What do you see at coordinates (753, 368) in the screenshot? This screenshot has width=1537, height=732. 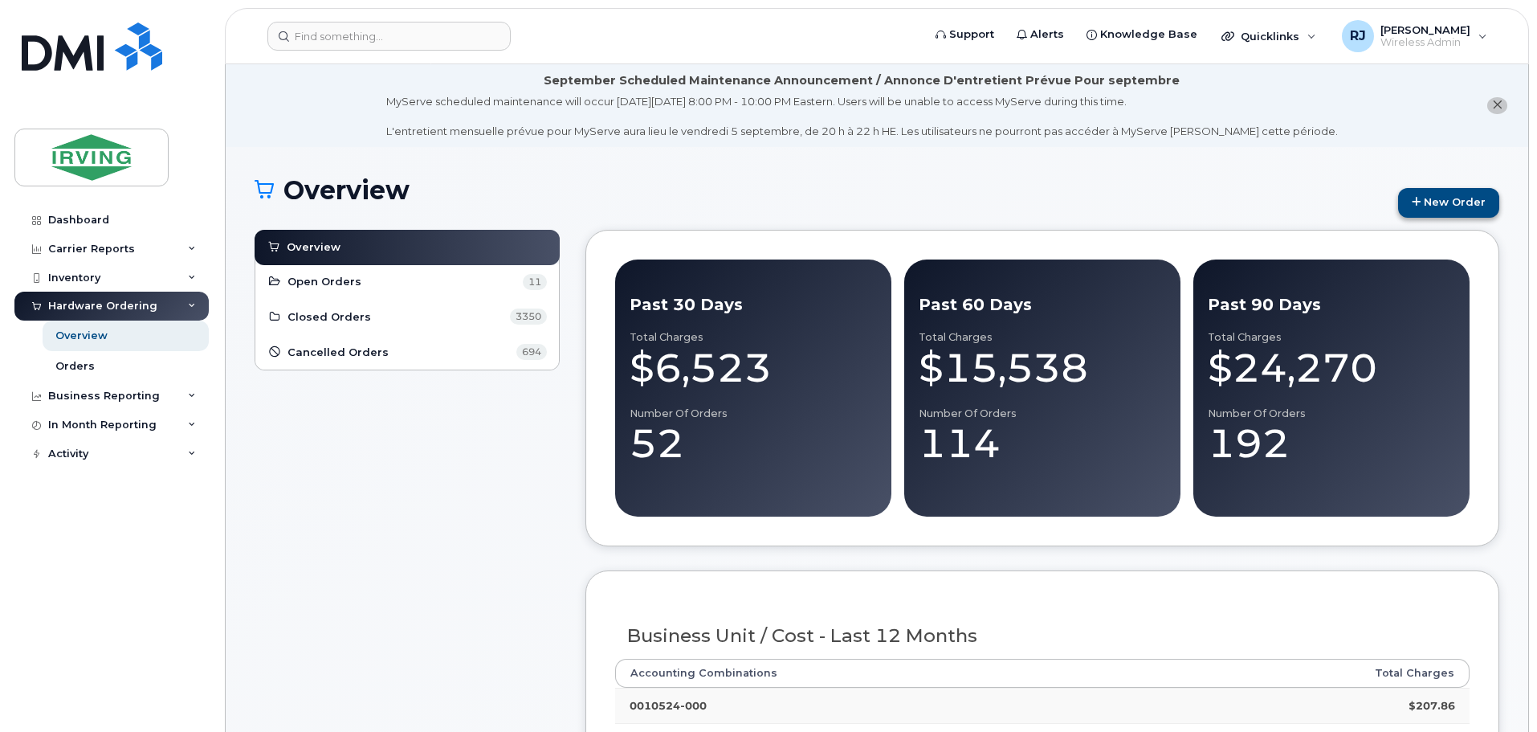 I see `div: $6,523` at bounding box center [753, 368].